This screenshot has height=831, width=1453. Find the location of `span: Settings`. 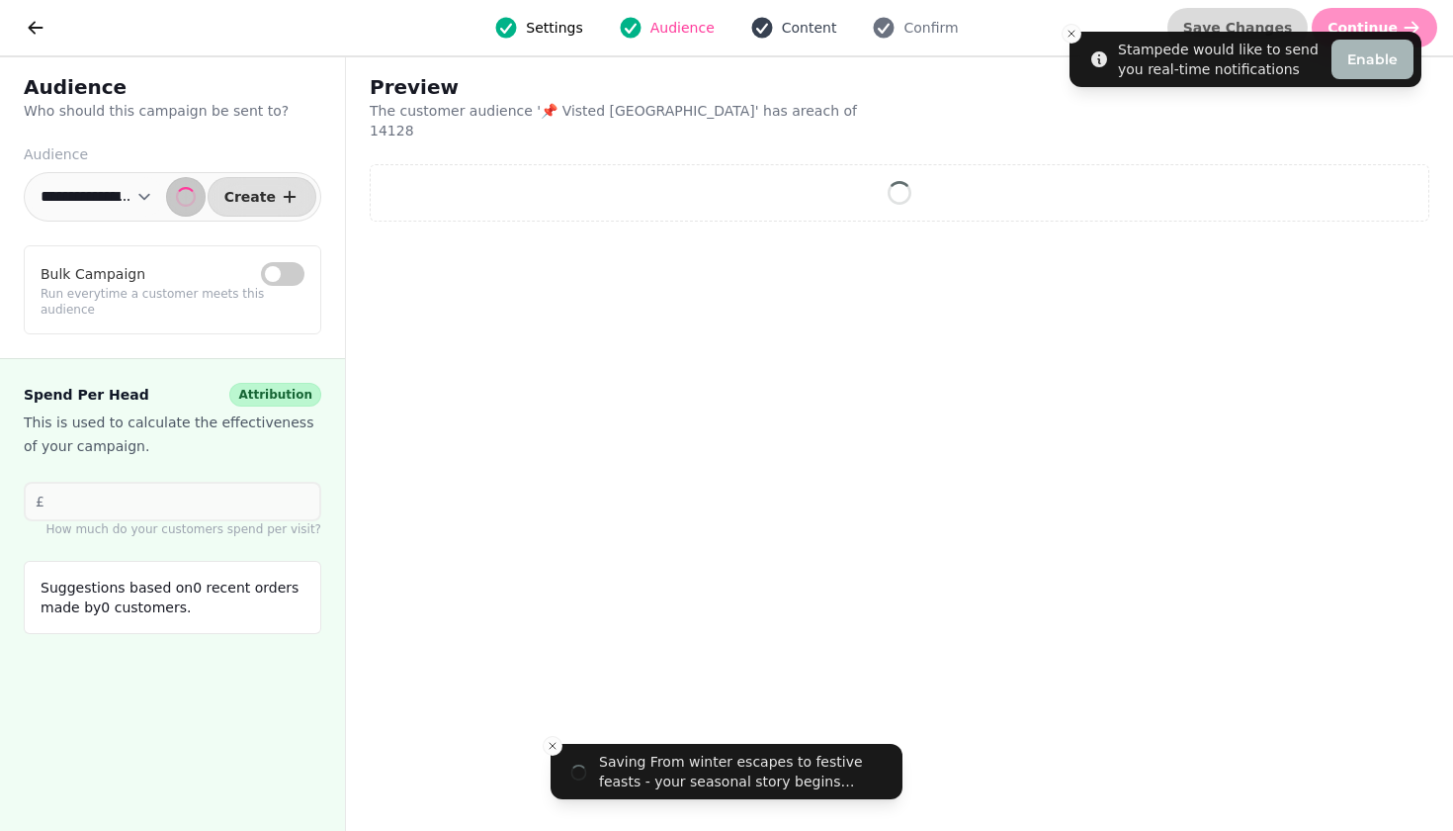

span: Settings is located at coordinates (554, 28).